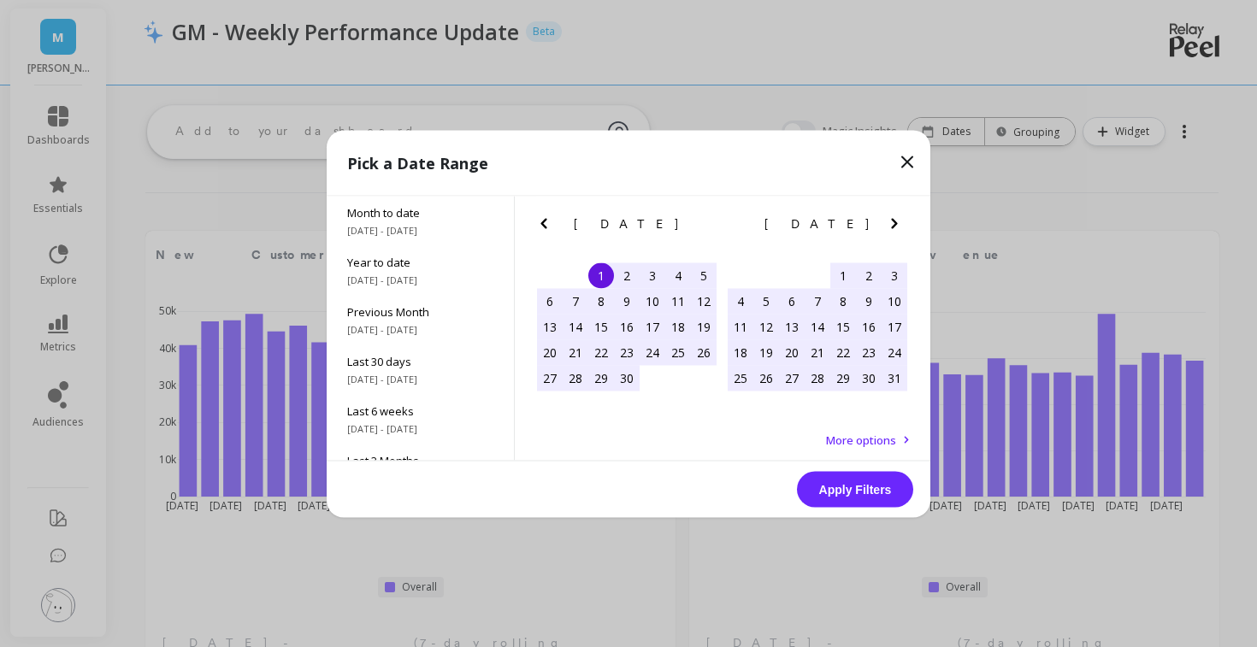  What do you see at coordinates (704, 352) in the screenshot?
I see `div: Choose Saturday, April 26th, 2025` at bounding box center [704, 352].